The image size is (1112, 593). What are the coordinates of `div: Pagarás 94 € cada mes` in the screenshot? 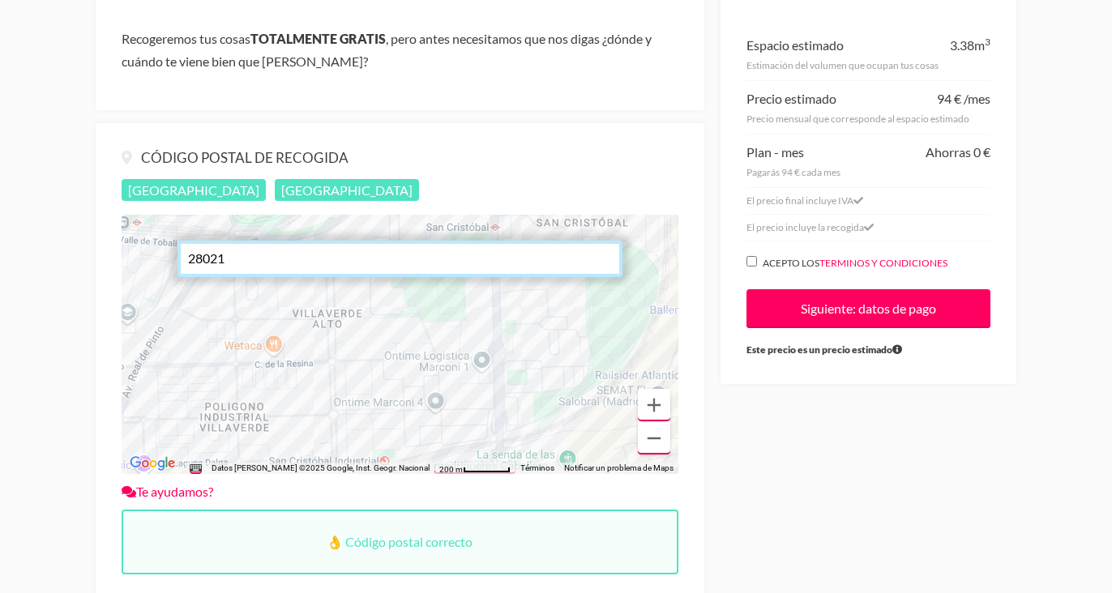 It's located at (868, 172).